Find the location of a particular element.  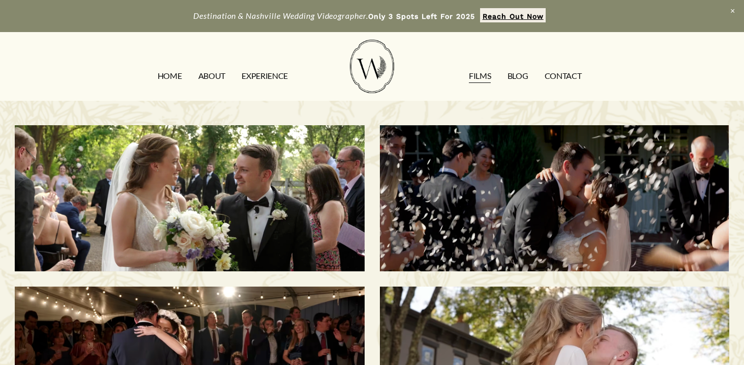

a: CONTACT is located at coordinates (563, 76).